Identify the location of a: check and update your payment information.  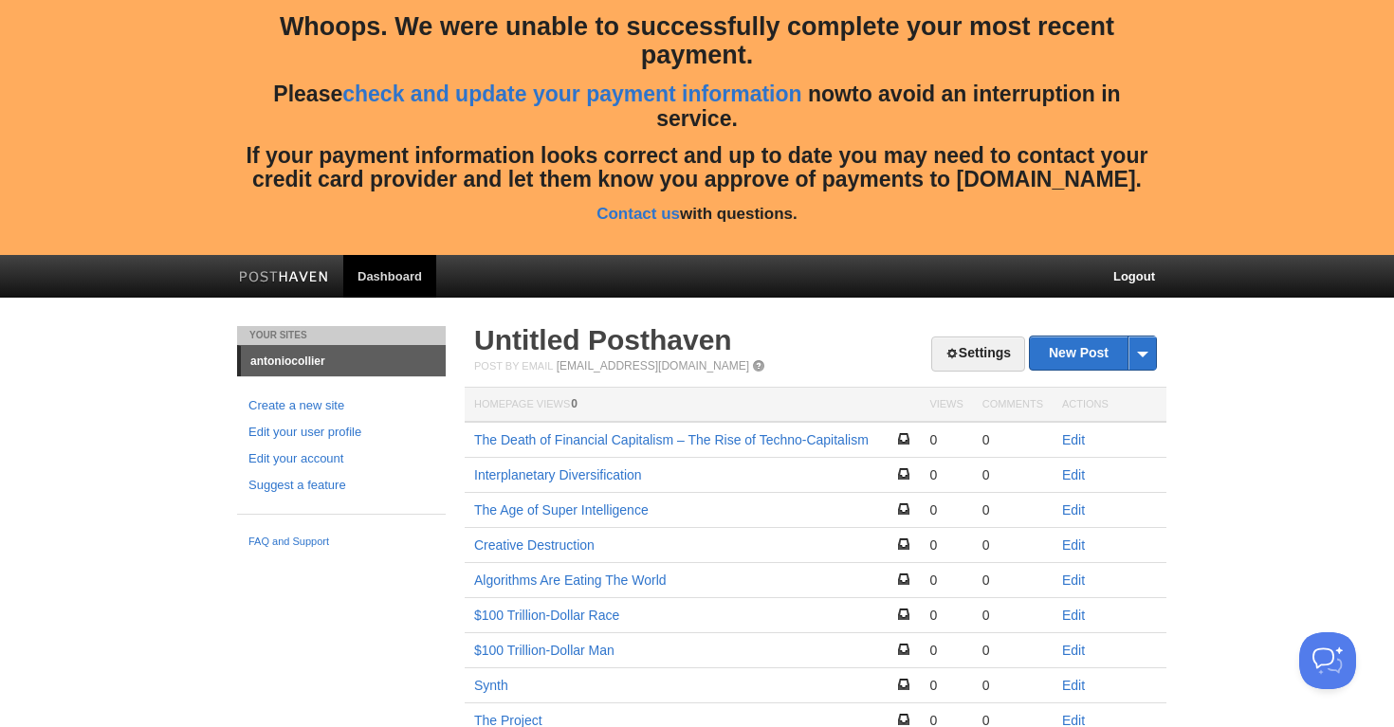
(572, 94).